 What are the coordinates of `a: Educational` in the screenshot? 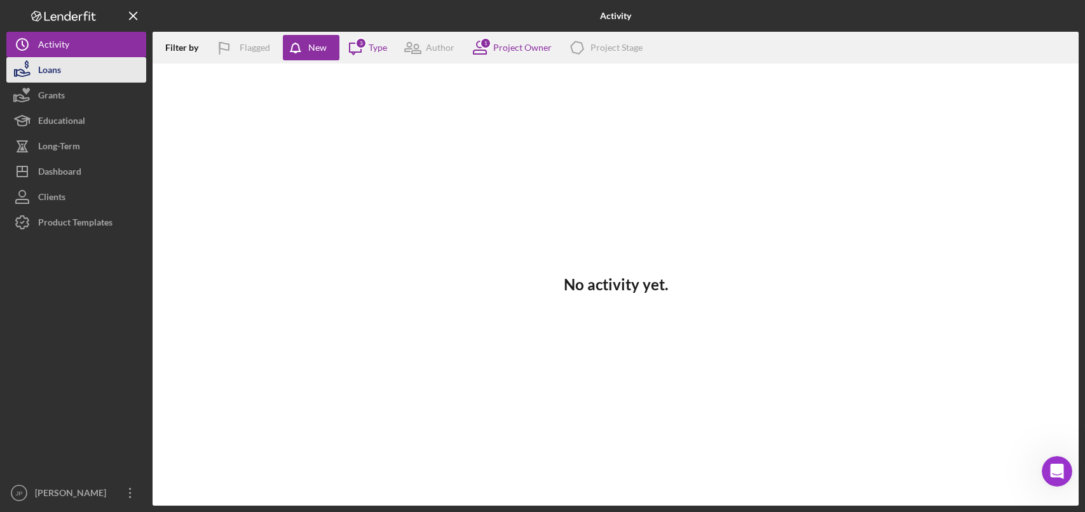 It's located at (76, 121).